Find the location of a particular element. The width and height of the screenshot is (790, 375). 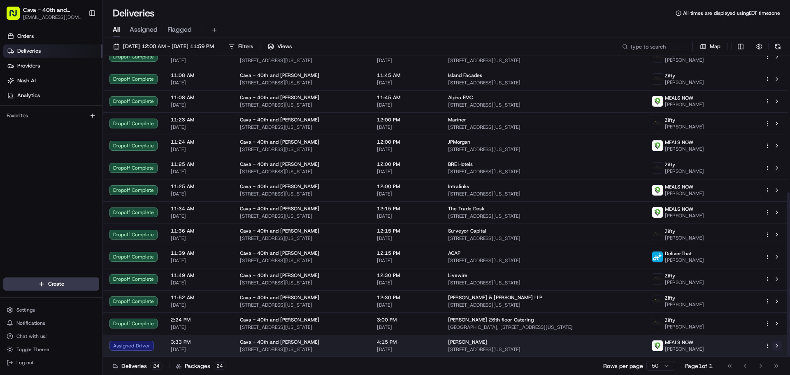

span: Nash AI is located at coordinates (26, 81).